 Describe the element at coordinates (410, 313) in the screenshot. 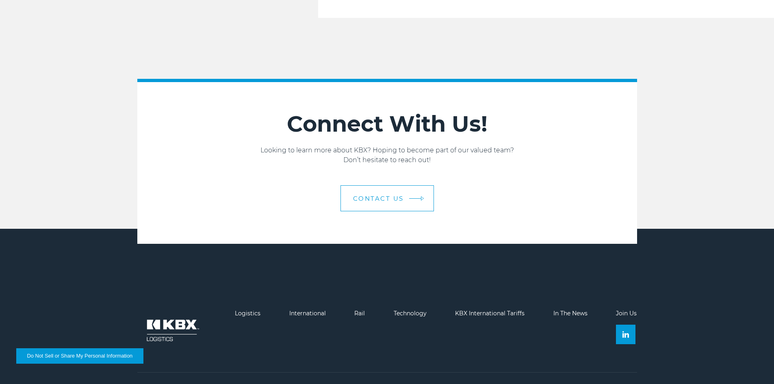

I see `a: Technology` at that location.